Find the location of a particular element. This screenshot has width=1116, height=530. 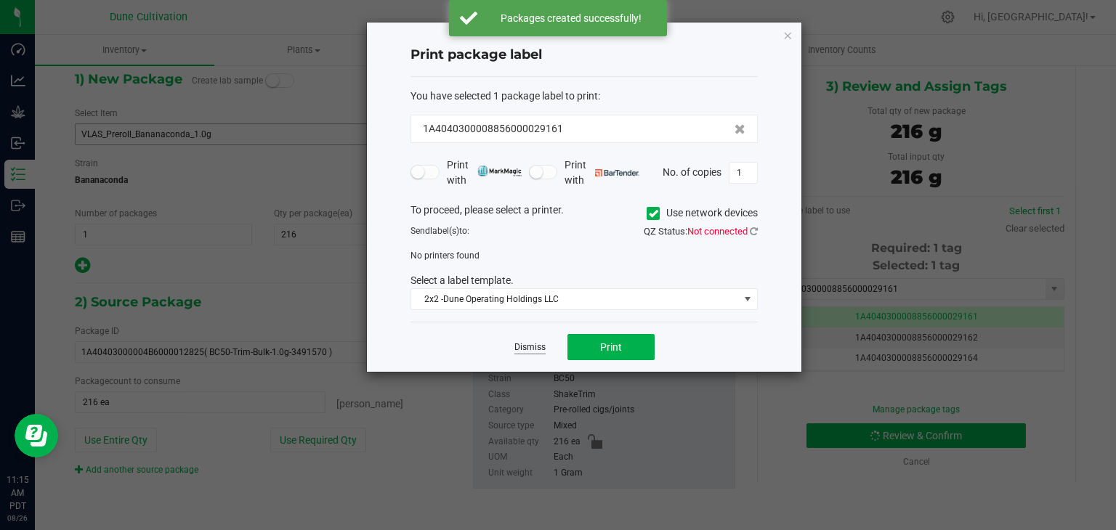

span: No. of copies is located at coordinates (692, 171).